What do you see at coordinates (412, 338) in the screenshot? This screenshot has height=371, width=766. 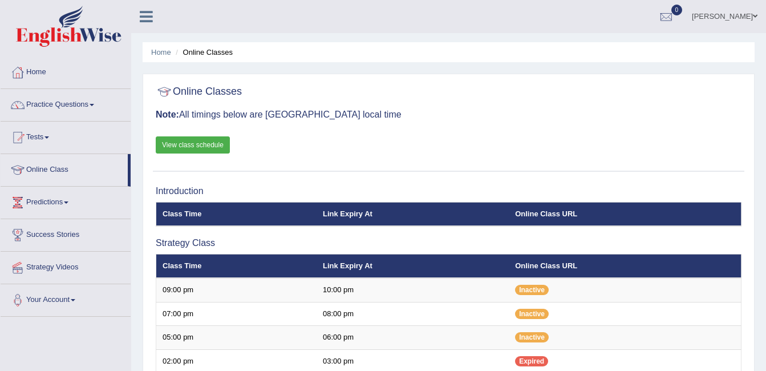 I see `td: 06:00 pm` at bounding box center [412, 338].